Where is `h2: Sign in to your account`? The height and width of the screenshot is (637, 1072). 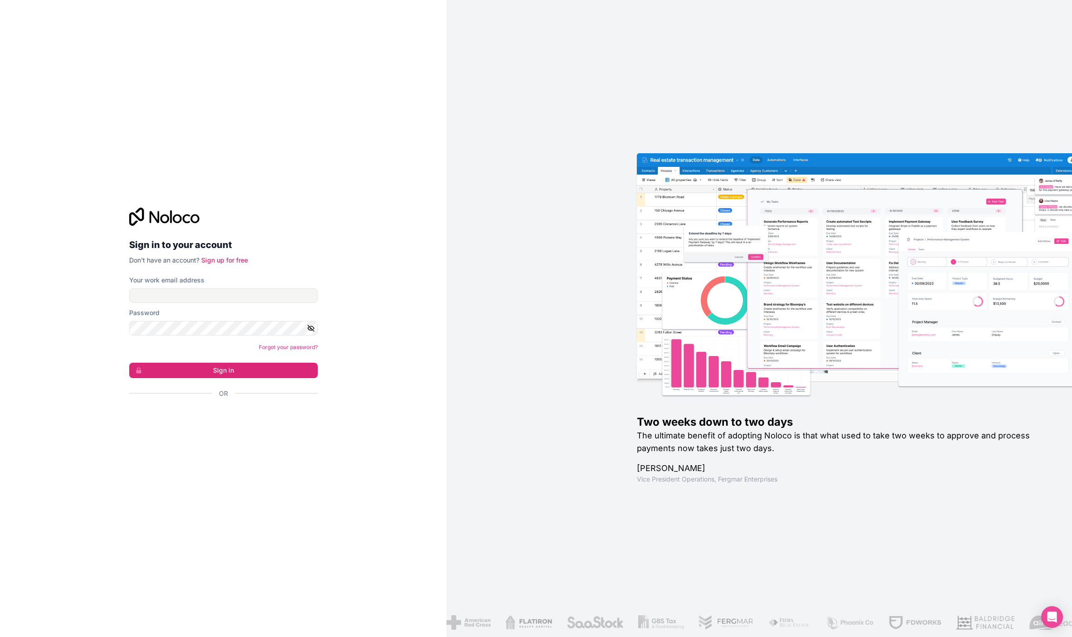 h2: Sign in to your account is located at coordinates (224, 245).